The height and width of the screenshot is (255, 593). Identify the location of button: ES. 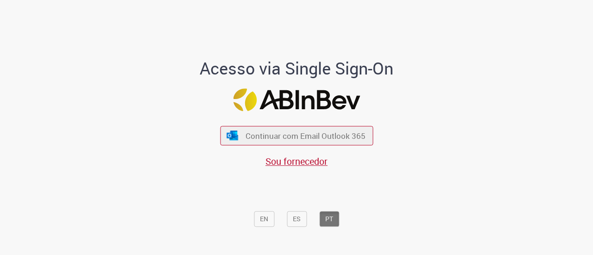
(297, 219).